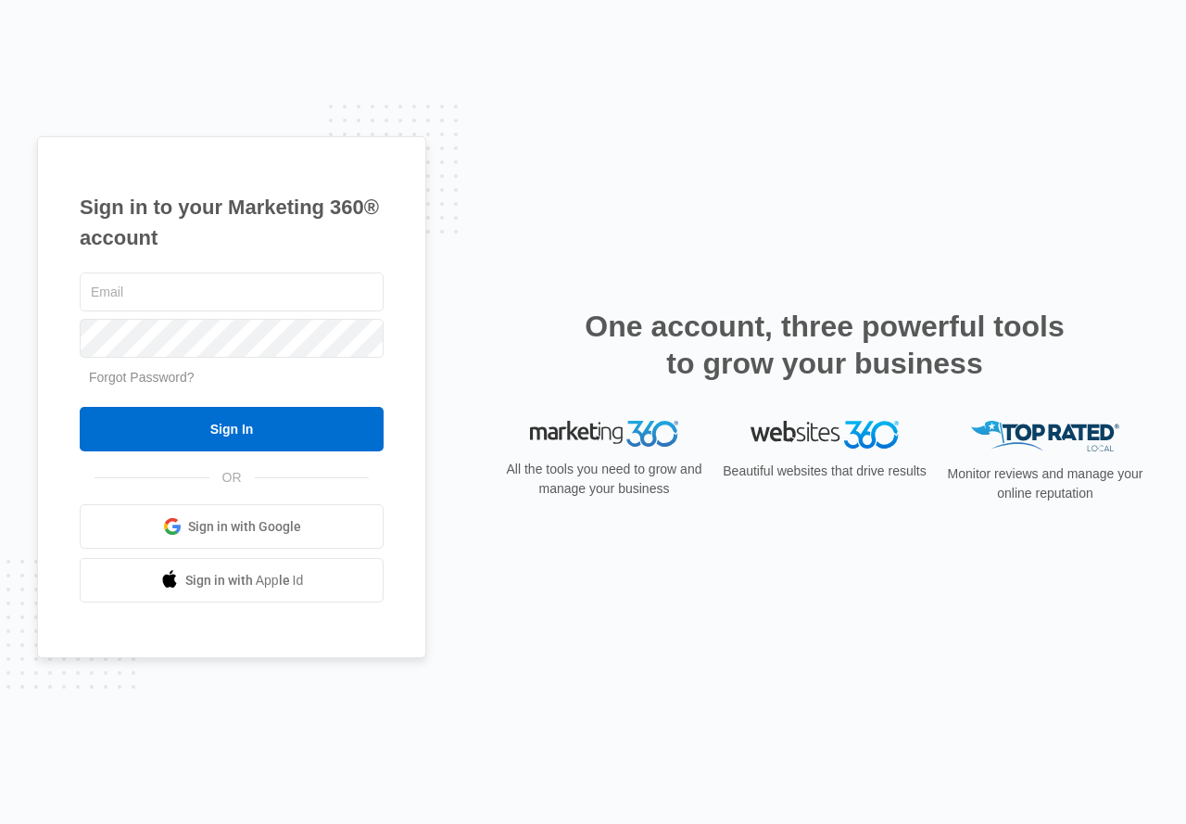  What do you see at coordinates (232, 580) in the screenshot?
I see `a: Sign in with Apple Id` at bounding box center [232, 580].